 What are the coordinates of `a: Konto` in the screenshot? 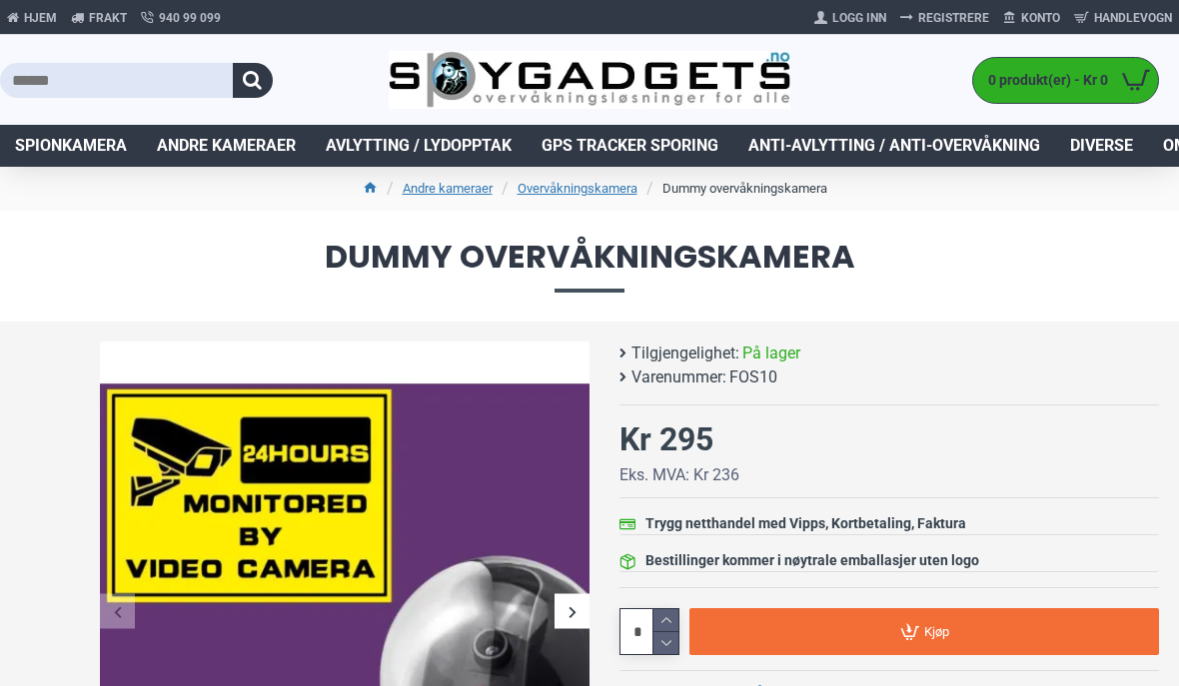 It's located at (1031, 18).